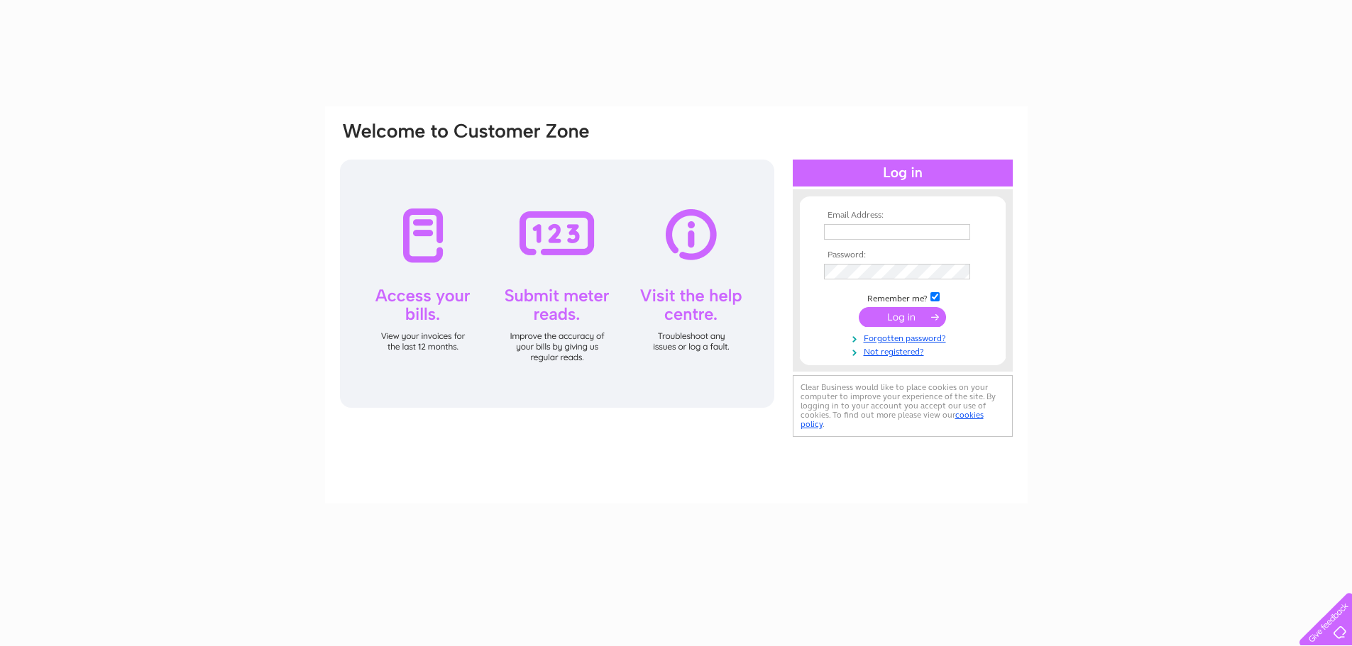 The image size is (1352, 646). What do you see at coordinates (903, 216) in the screenshot?
I see `th: Email Address:` at bounding box center [903, 216].